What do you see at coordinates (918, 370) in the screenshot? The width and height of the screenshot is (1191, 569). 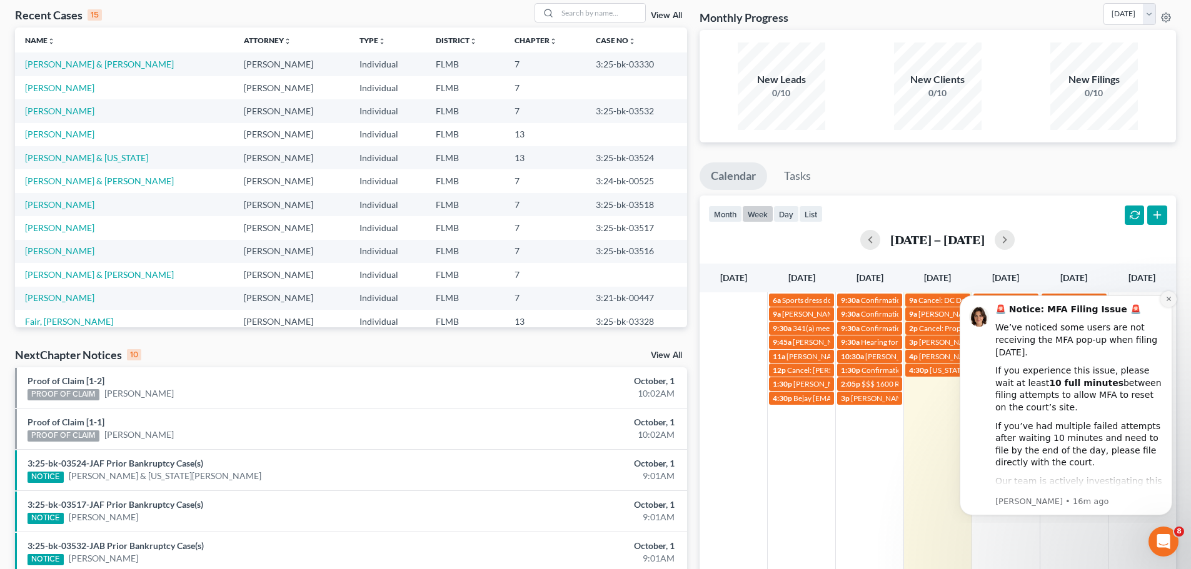 I see `span: 4:30p` at bounding box center [918, 370].